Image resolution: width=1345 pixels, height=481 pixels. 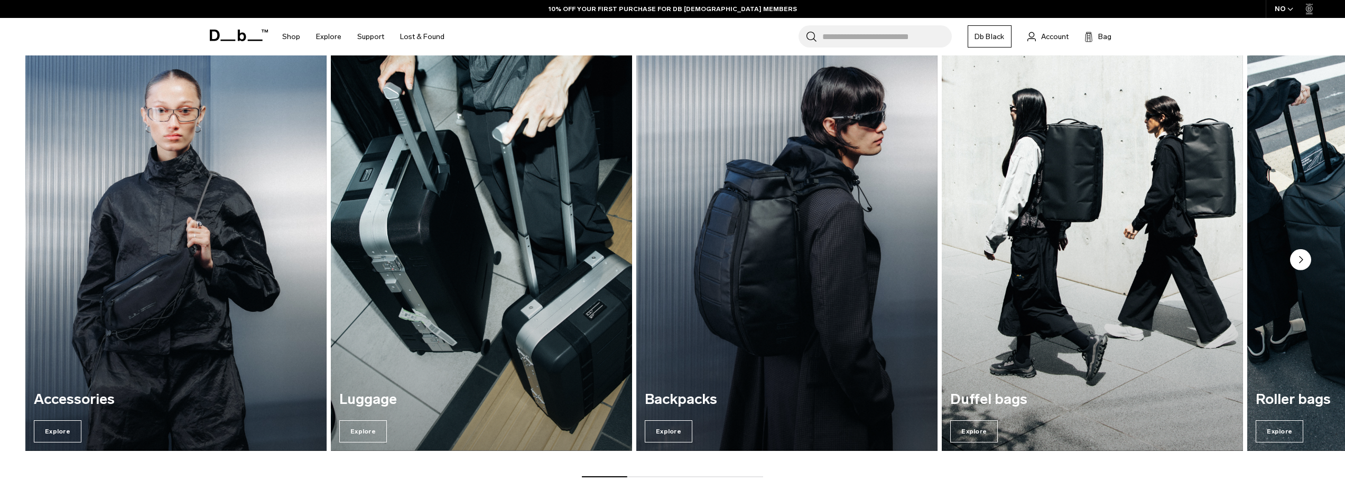 I want to click on a: Db Black, so click(x=989, y=36).